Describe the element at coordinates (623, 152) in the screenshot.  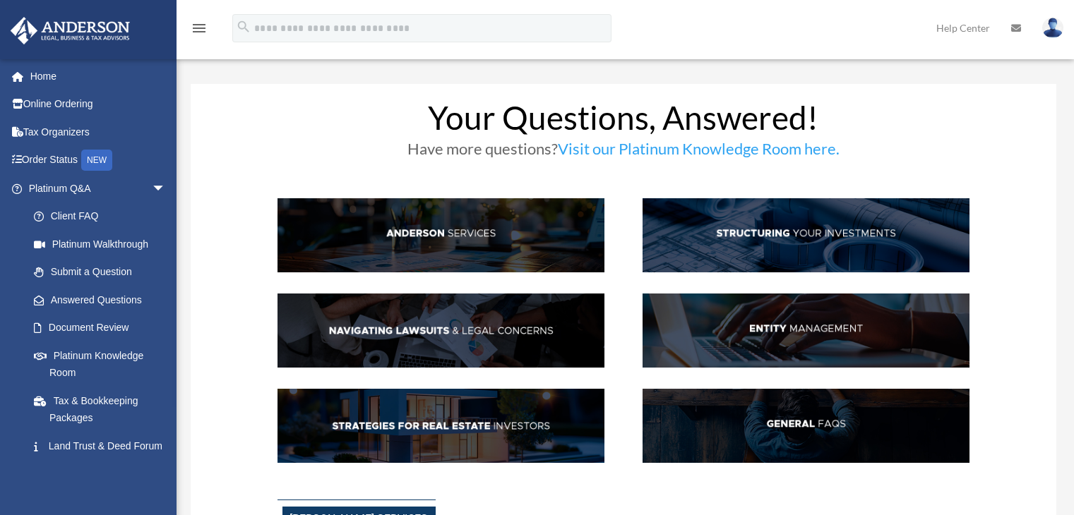
I see `h3: Have more questions?` at that location.